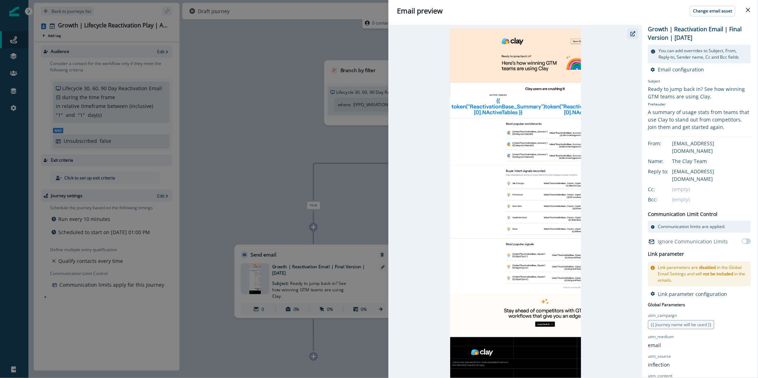 The height and width of the screenshot is (378, 758). I want to click on p: Ignore Communication Limits, so click(693, 241).